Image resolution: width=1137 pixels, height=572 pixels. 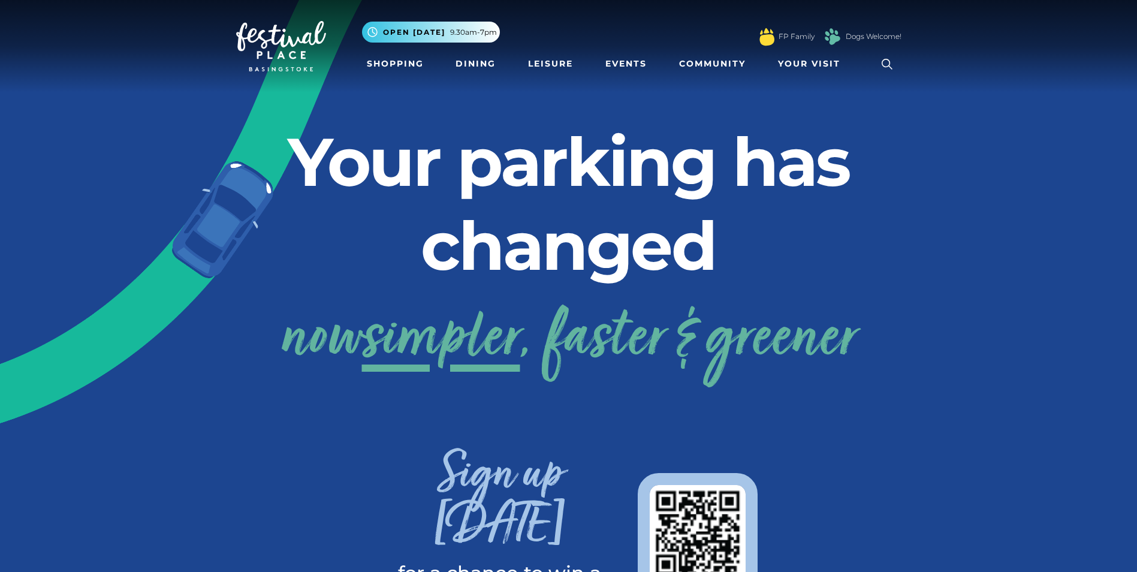 What do you see at coordinates (441, 340) in the screenshot?
I see `span: simpler` at bounding box center [441, 340].